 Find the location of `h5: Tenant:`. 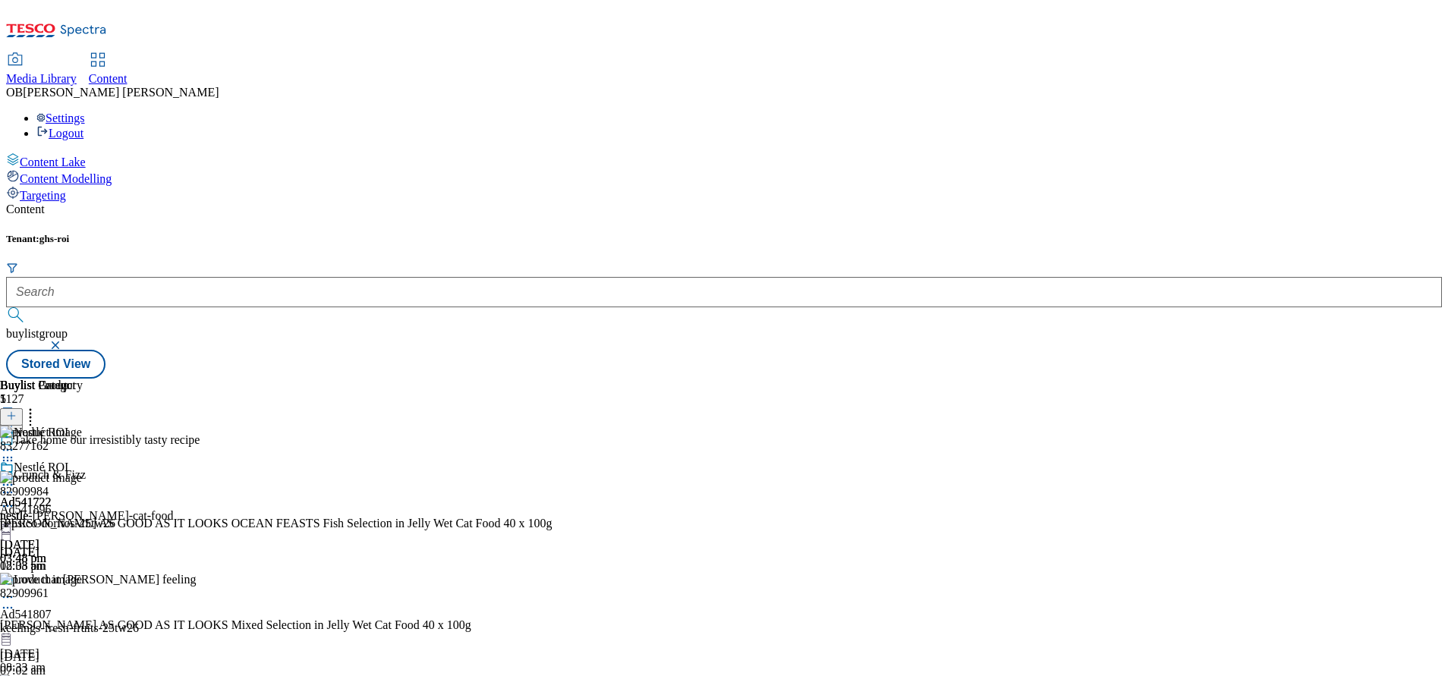

h5: Tenant: is located at coordinates (724, 239).